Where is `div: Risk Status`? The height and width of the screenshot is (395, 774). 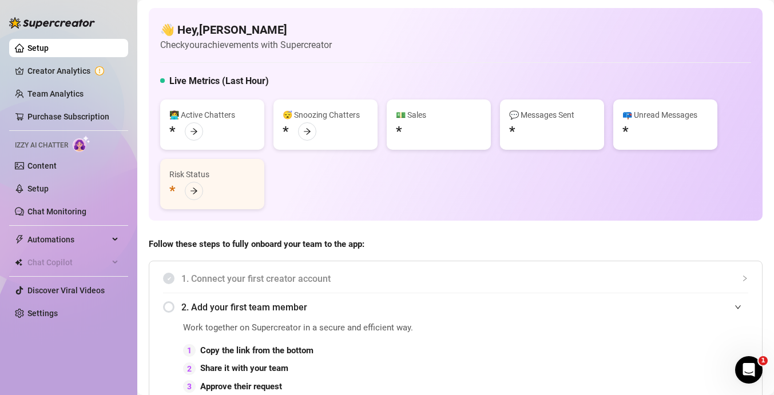 div: Risk Status is located at coordinates (212, 174).